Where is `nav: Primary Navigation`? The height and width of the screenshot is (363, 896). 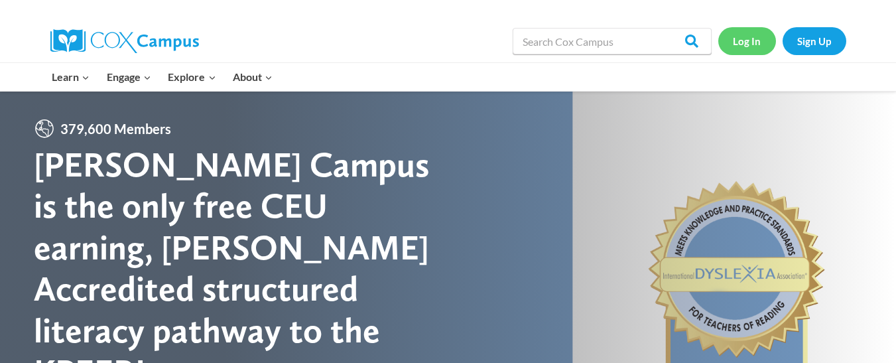
nav: Primary Navigation is located at coordinates (162, 77).